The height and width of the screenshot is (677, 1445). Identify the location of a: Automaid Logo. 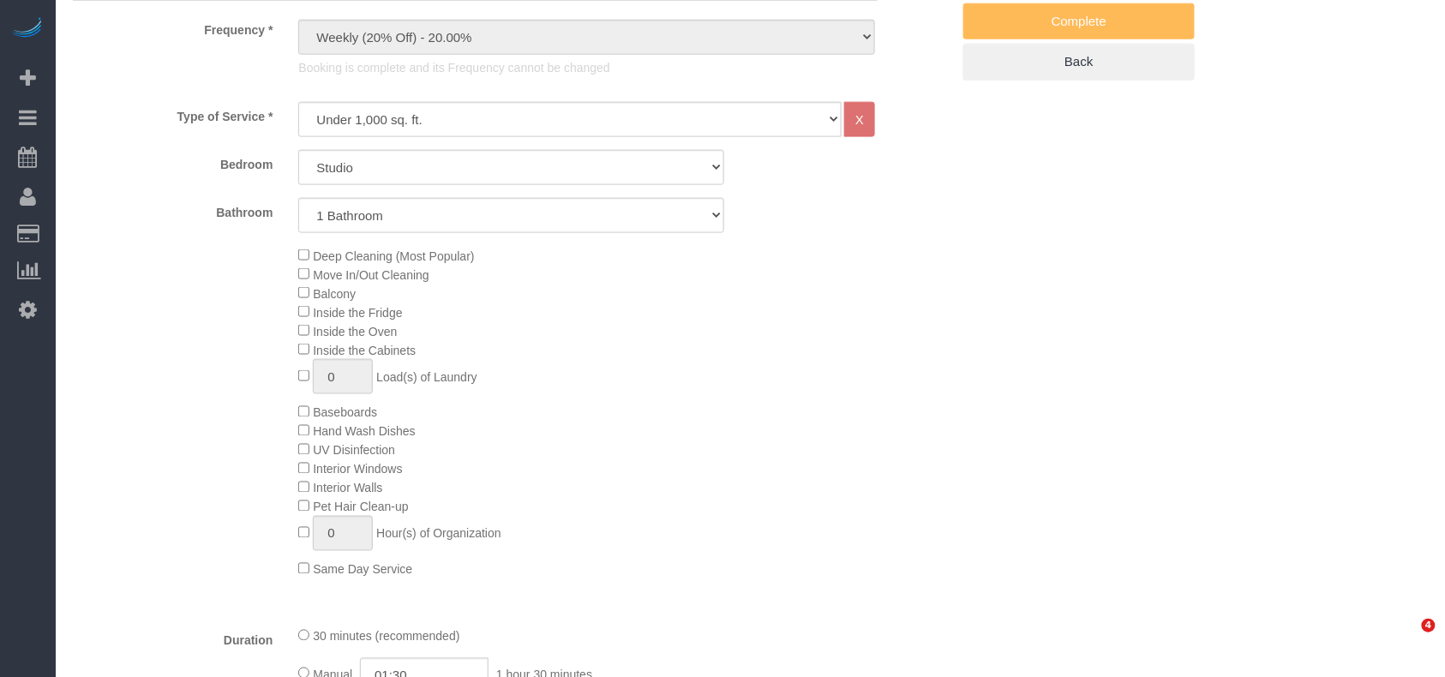
(27, 29).